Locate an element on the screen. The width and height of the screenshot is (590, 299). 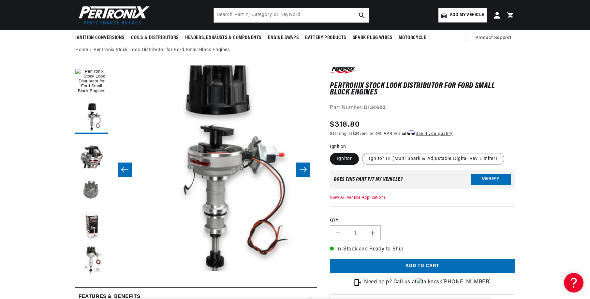
legend: Ignition is located at coordinates (338, 147).